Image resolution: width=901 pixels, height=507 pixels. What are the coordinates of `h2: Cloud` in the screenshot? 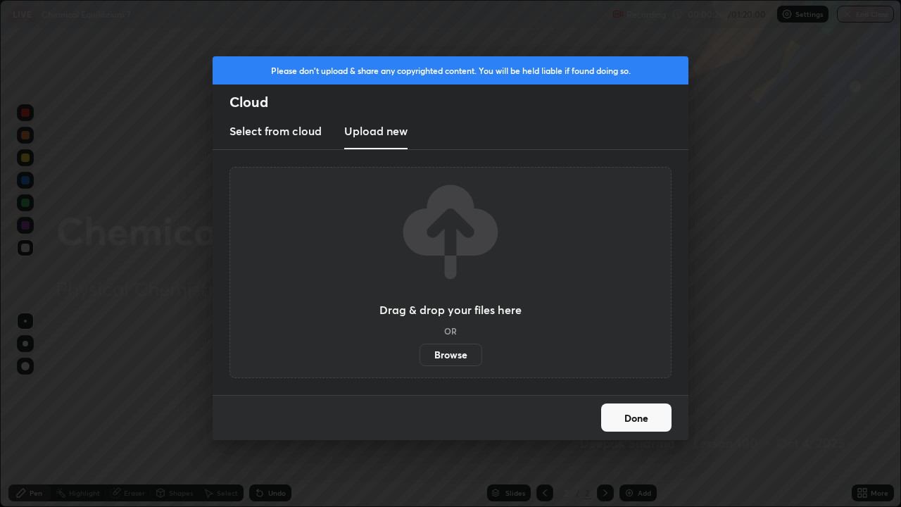 It's located at (459, 102).